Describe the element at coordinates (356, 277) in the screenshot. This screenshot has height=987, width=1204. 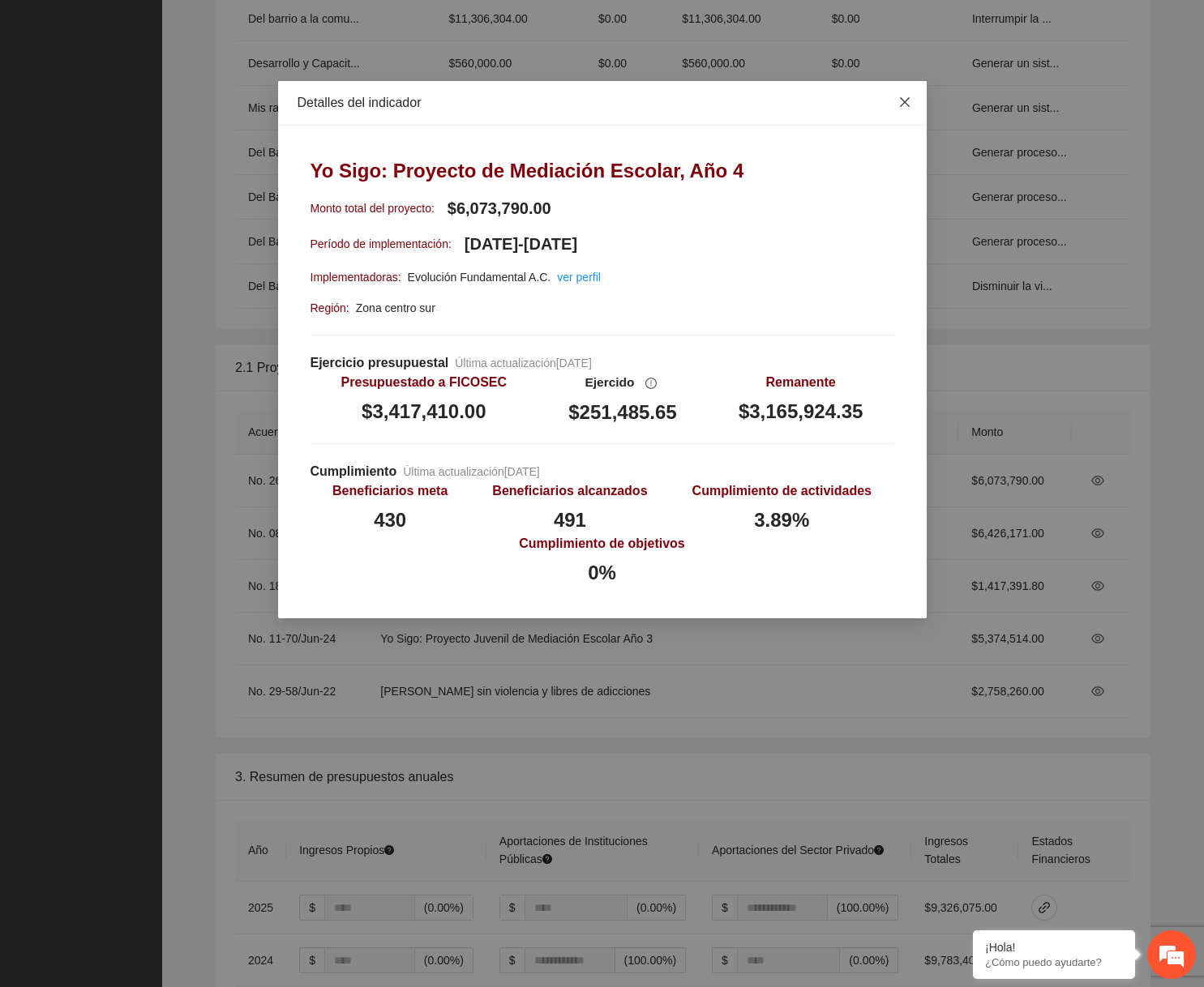
I see `span: Implementadoras:` at that location.